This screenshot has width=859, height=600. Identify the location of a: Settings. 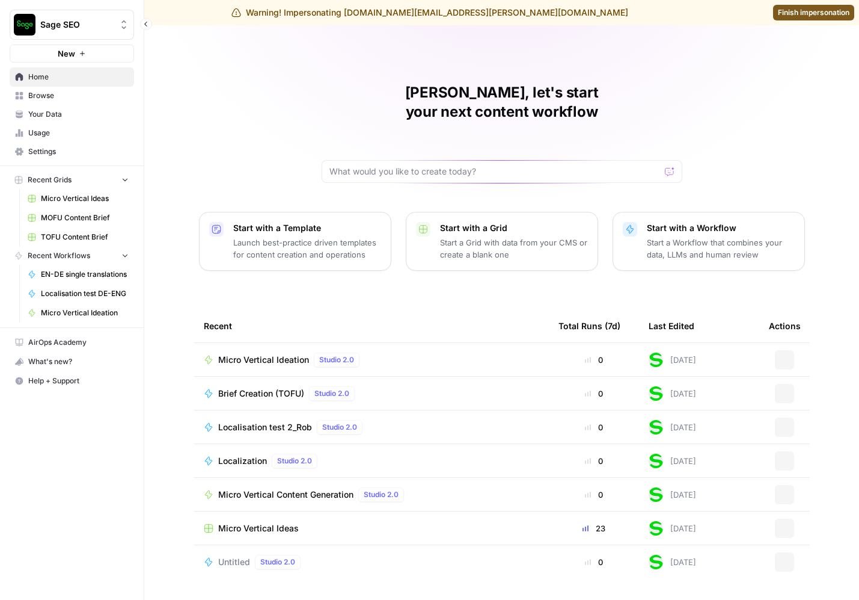
(72, 152).